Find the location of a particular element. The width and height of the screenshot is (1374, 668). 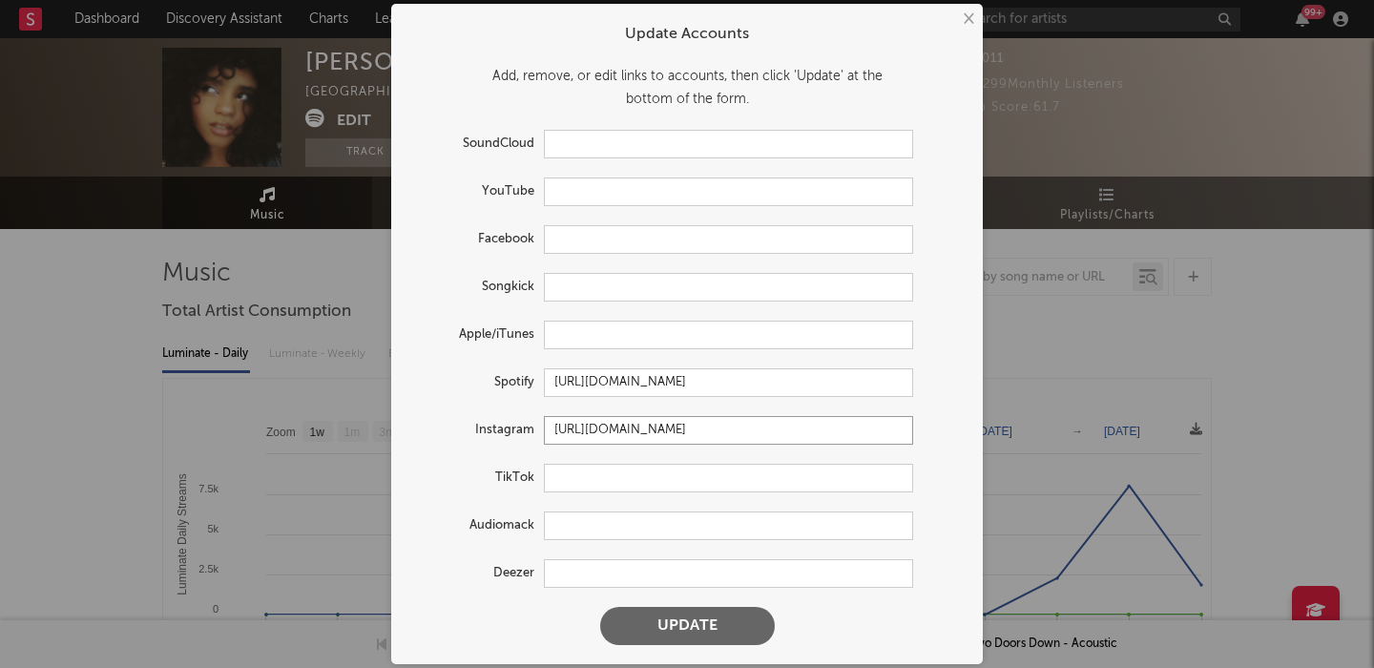

label: YouTube is located at coordinates (477, 192).